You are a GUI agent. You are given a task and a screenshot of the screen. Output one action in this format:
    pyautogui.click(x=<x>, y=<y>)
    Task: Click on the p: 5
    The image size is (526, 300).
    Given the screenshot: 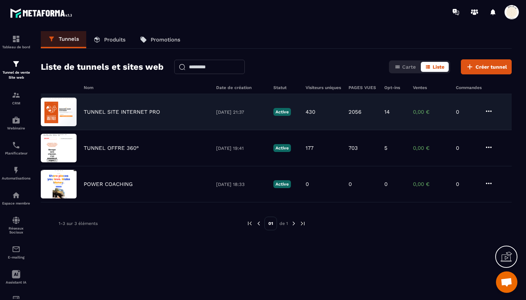 What is the action you would take?
    pyautogui.click(x=386, y=148)
    